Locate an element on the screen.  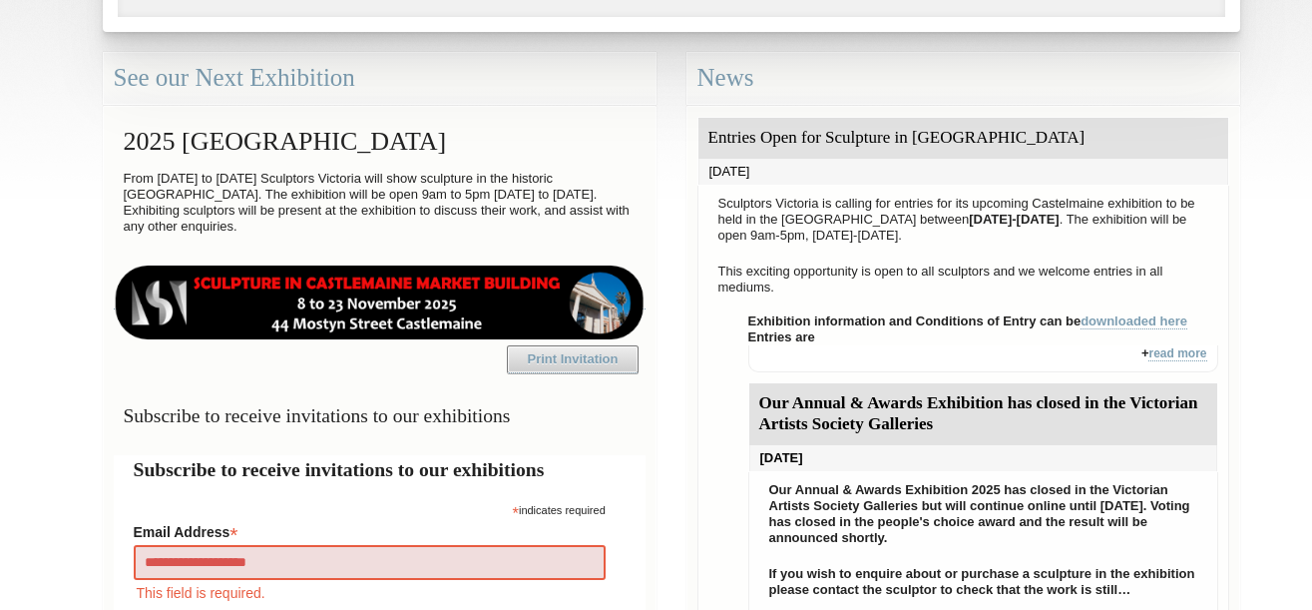
label: Email Address is located at coordinates (369, 530).